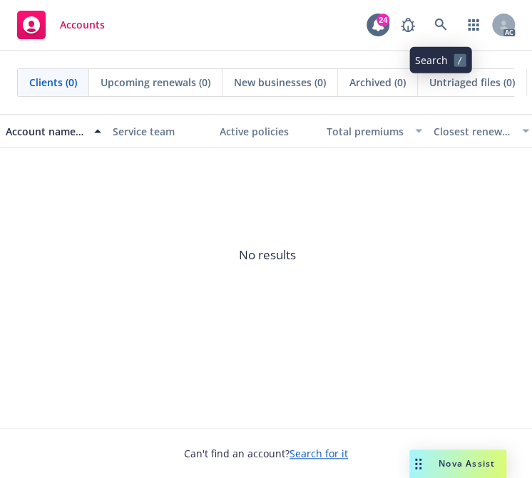 This screenshot has width=532, height=478. I want to click on div: Active policies, so click(267, 131).